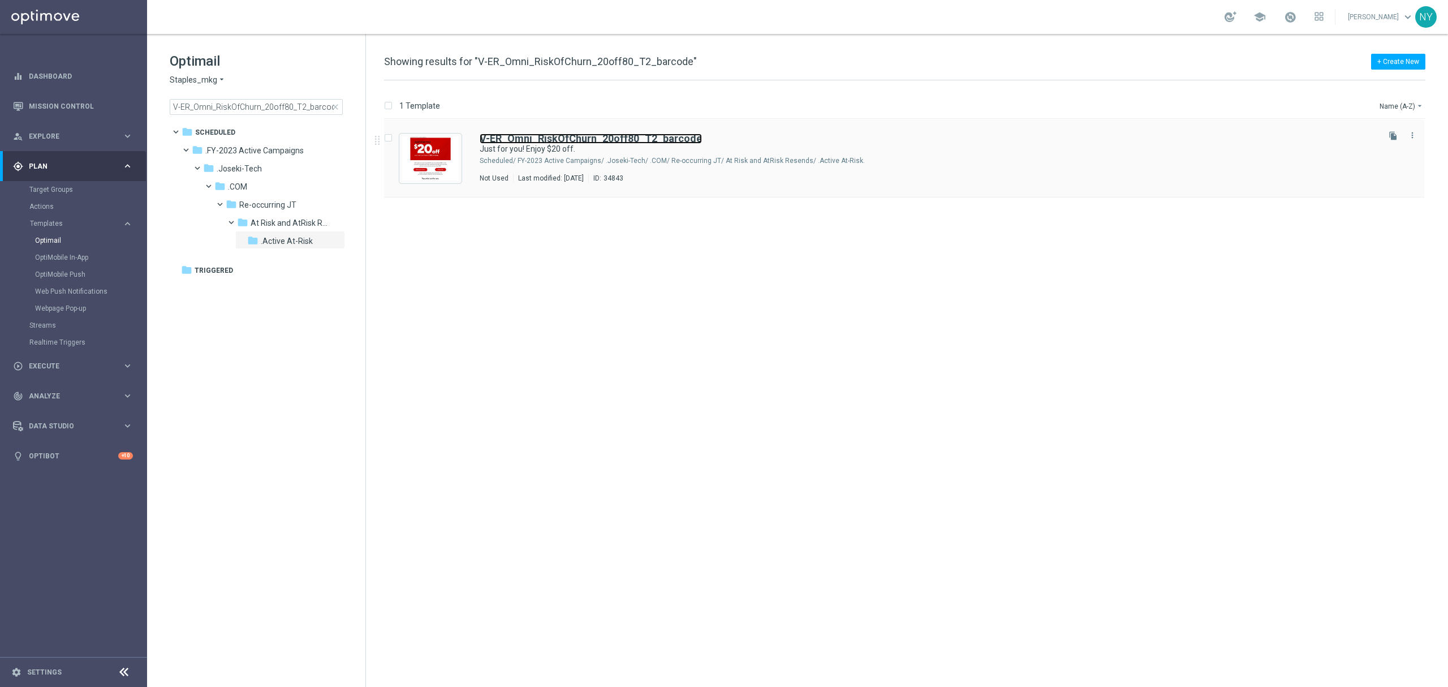 This screenshot has height=687, width=1448. What do you see at coordinates (91, 274) in the screenshot?
I see `div: OptiMobile Push` at bounding box center [91, 274].